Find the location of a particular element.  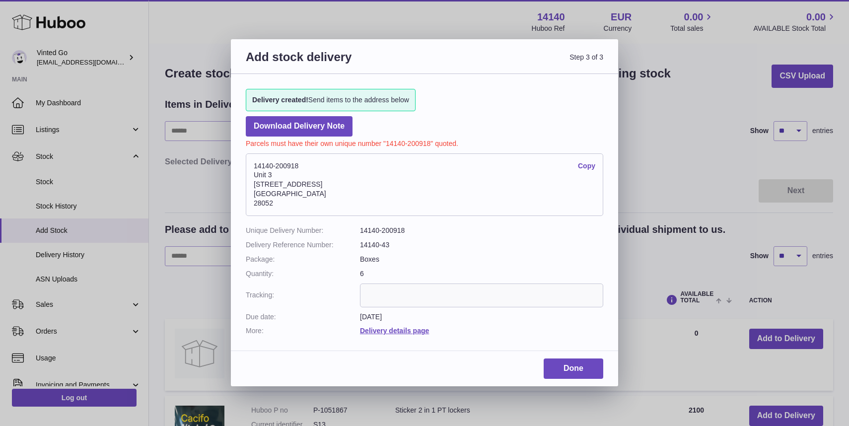

dd: 14140-43 is located at coordinates (482, 245).